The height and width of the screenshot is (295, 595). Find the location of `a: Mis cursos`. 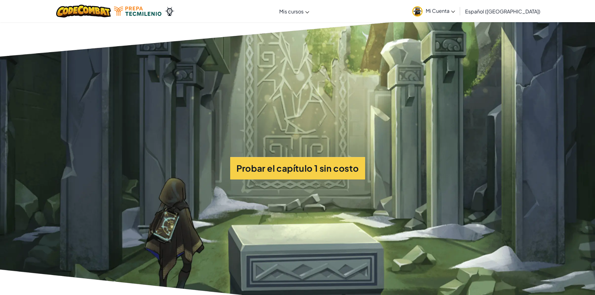

a: Mis cursos is located at coordinates (294, 11).